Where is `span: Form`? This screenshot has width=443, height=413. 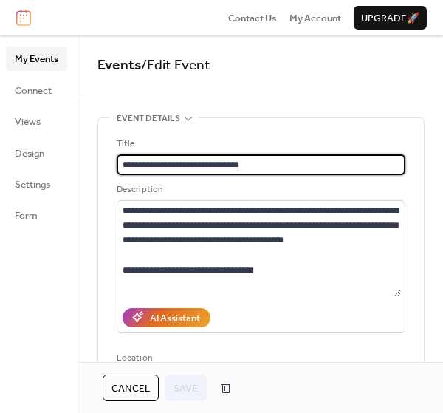
span: Form is located at coordinates (26, 216).